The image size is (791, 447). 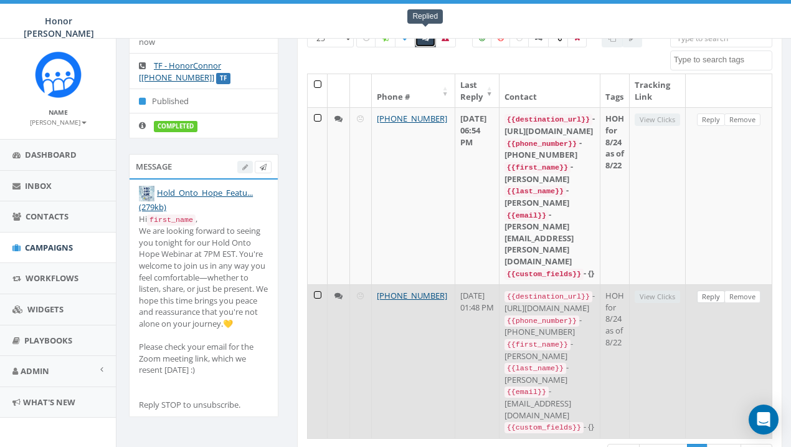 I want to click on textarea: Search, so click(x=722, y=60).